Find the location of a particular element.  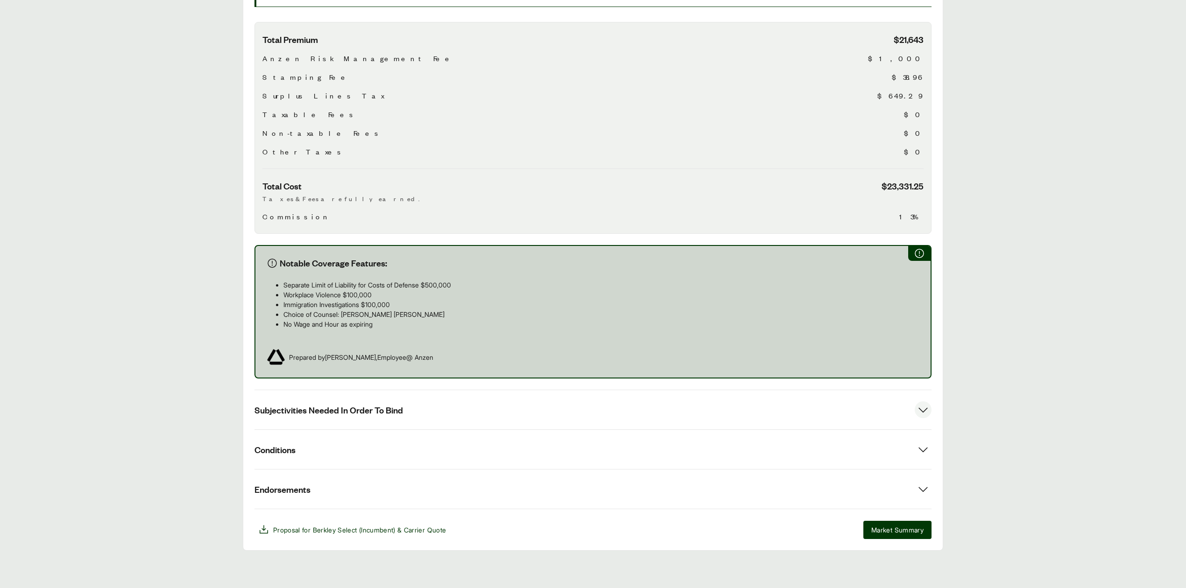

span: Proposal for is located at coordinates (359, 530).